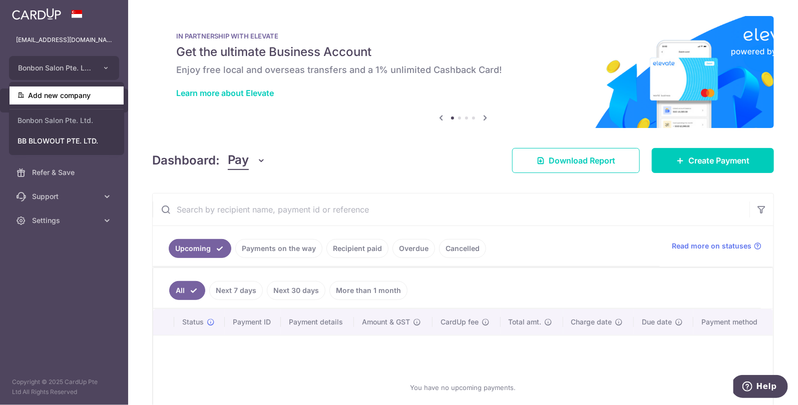  I want to click on span: Support, so click(65, 197).